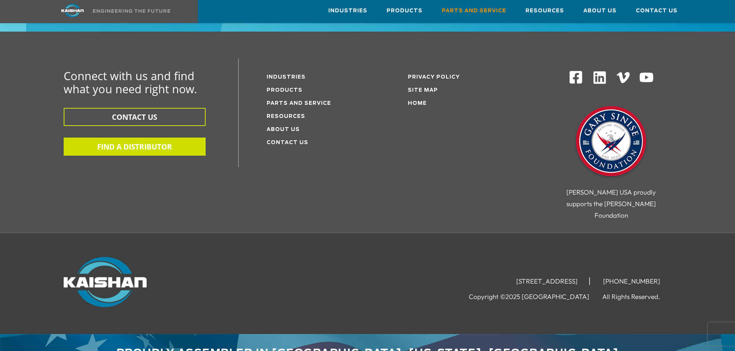  Describe the element at coordinates (600, 11) in the screenshot. I see `span: About Us` at that location.